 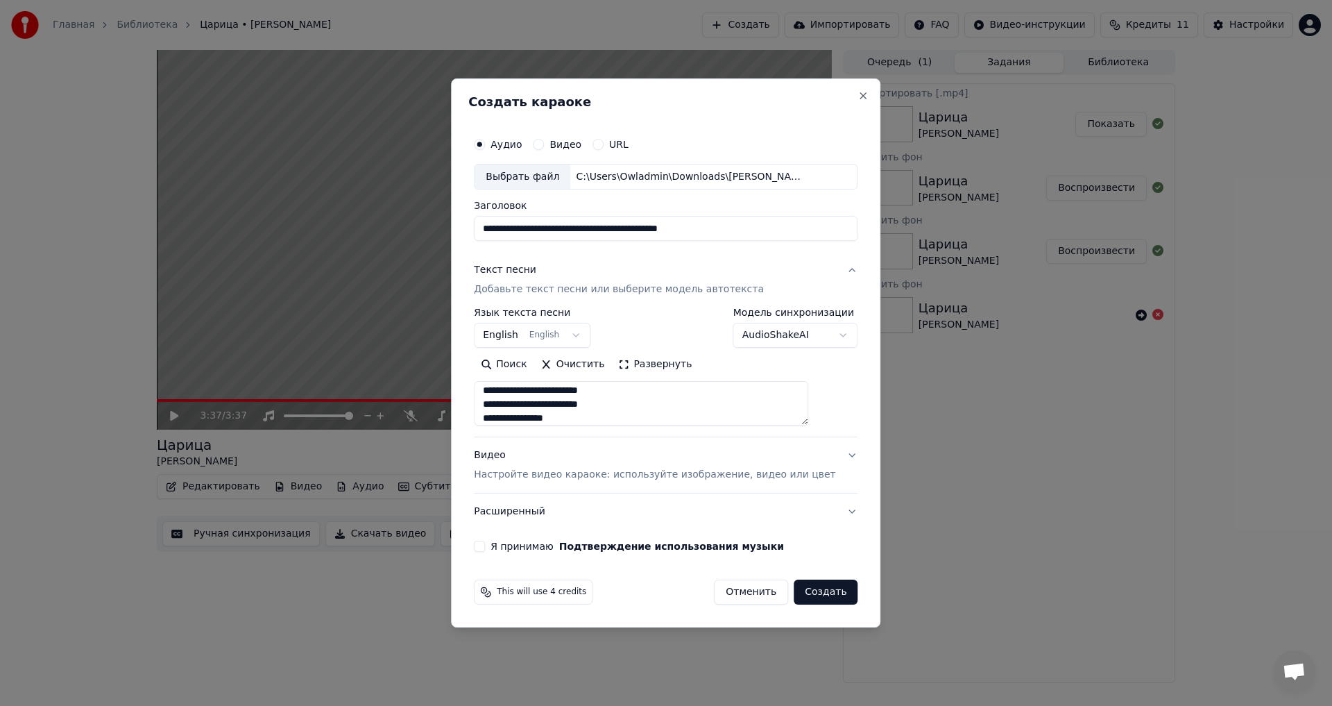 I want to click on p: Настройте видео караоке: используйте изображение, видео или цвет, so click(x=654, y=475).